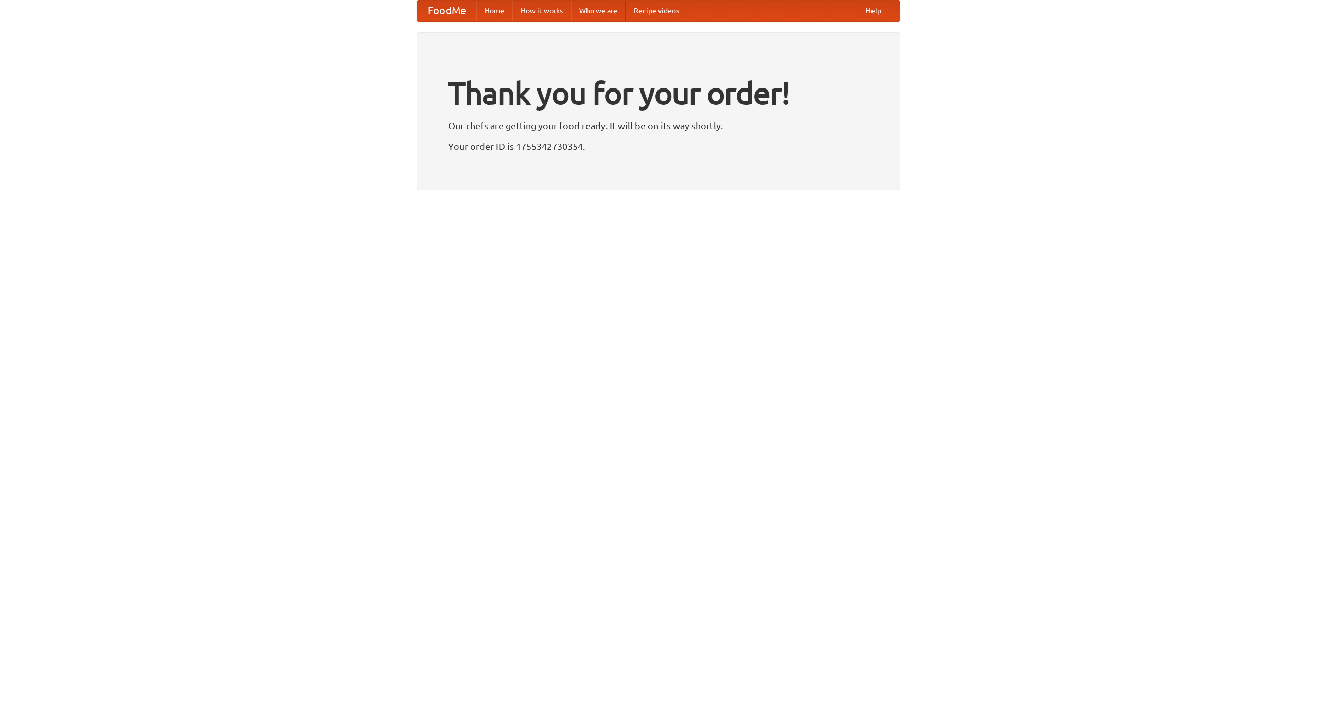 Image resolution: width=1317 pixels, height=728 pixels. Describe the element at coordinates (659, 146) in the screenshot. I see `p: Your order ID is 1755342730354.` at that location.